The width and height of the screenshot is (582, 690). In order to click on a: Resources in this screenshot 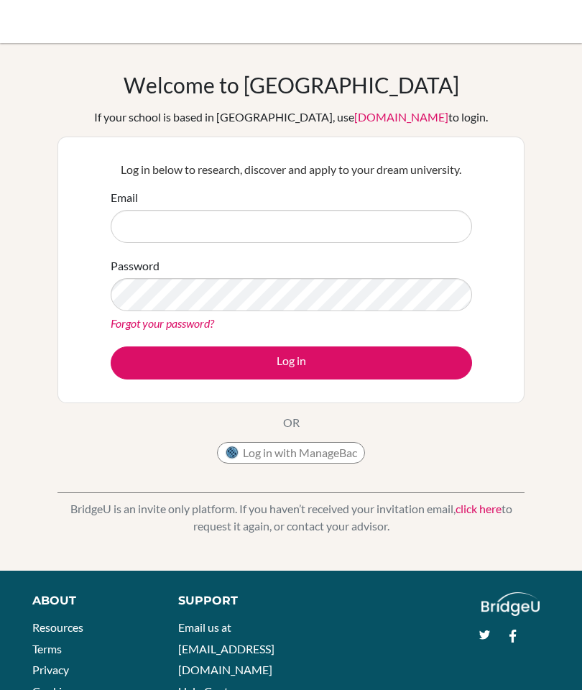, I will do `click(58, 627)`.